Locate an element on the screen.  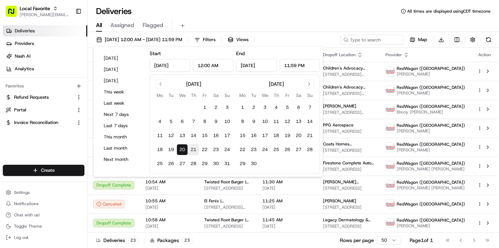
span: 10:55 AM is located at coordinates (169, 201).